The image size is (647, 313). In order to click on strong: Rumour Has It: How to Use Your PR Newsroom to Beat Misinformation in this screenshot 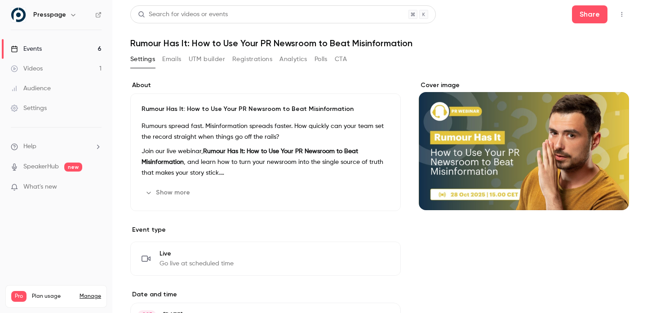, I will do `click(250, 157)`.